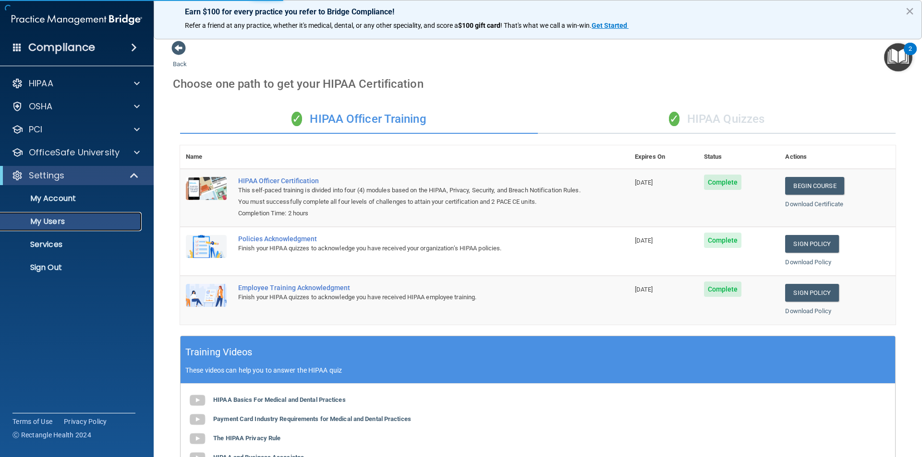  I want to click on p: PCI, so click(36, 130).